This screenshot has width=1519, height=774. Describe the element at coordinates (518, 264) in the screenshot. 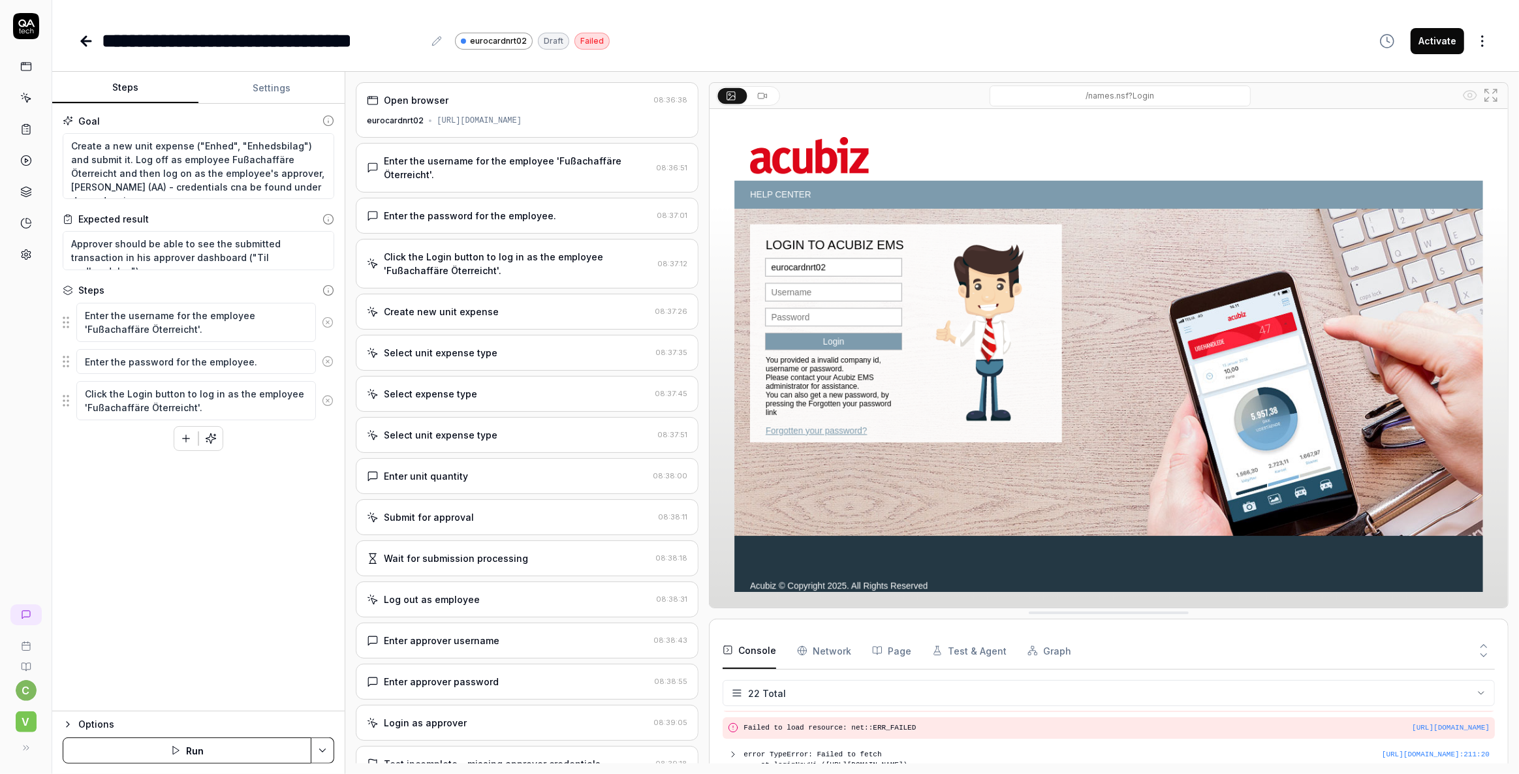

I see `div: Click the Login button to log in as the employee 'Fußachaffäre Öterreicht'.` at that location.